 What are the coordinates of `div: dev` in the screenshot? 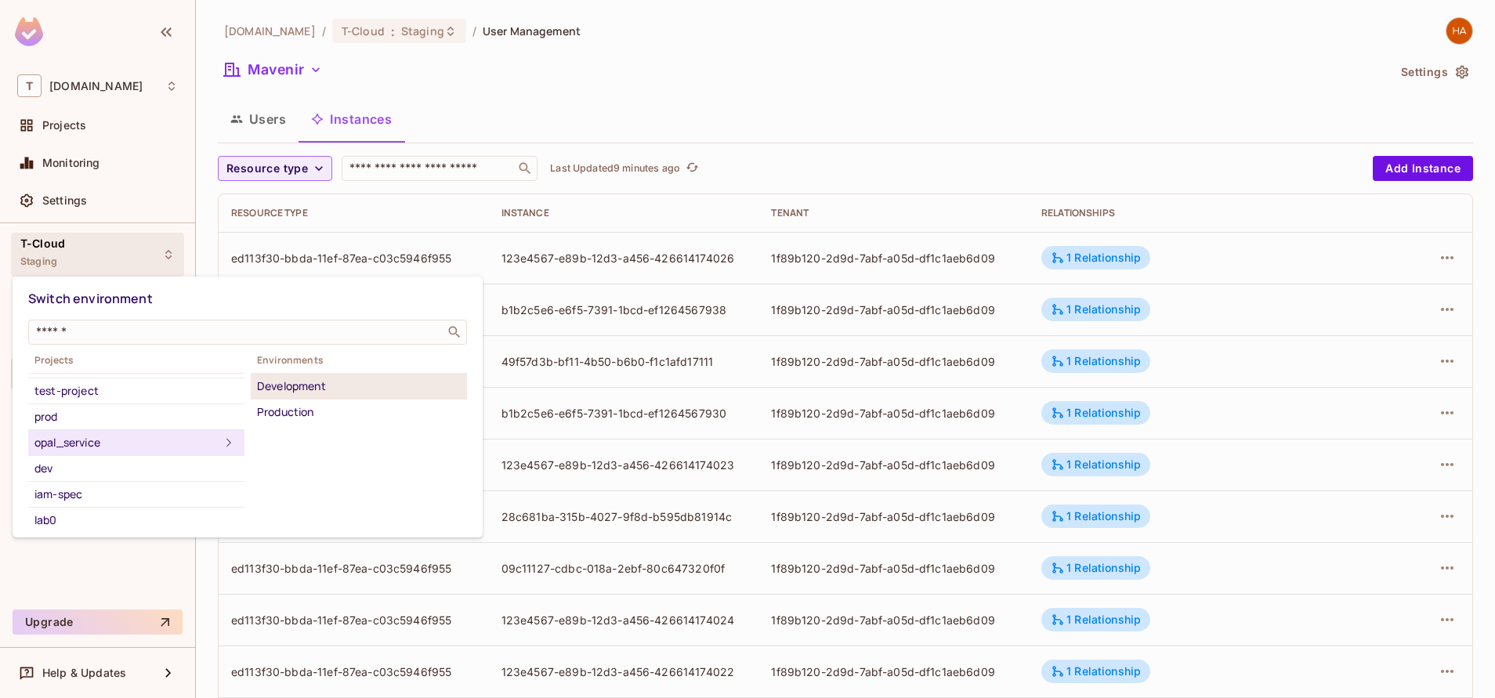 It's located at (136, 469).